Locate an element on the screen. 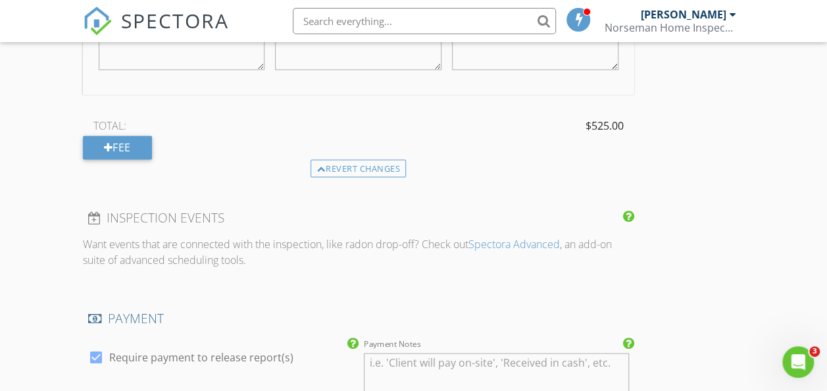 Image resolution: width=827 pixels, height=391 pixels. div: Revert changes is located at coordinates (358, 168).